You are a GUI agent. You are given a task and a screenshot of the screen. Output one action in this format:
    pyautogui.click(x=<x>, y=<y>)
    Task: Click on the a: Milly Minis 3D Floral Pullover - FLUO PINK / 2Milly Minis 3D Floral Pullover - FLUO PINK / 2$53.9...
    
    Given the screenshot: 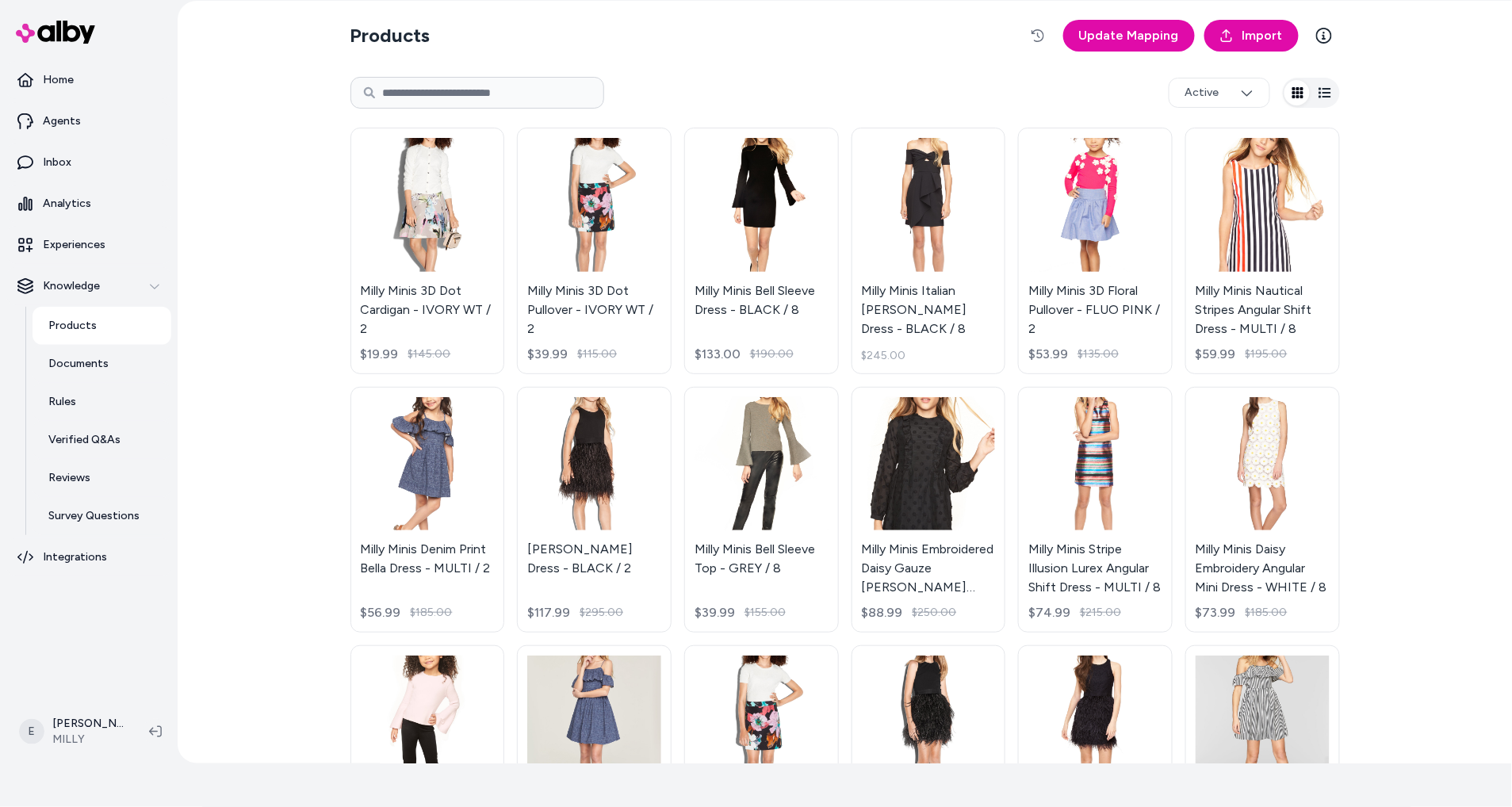 What is the action you would take?
    pyautogui.click(x=1096, y=251)
    